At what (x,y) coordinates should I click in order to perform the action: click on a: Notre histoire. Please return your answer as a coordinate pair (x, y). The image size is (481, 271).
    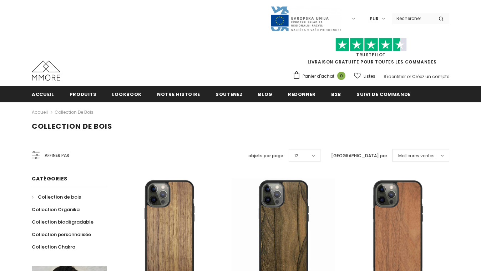
    Looking at the image, I should click on (178, 94).